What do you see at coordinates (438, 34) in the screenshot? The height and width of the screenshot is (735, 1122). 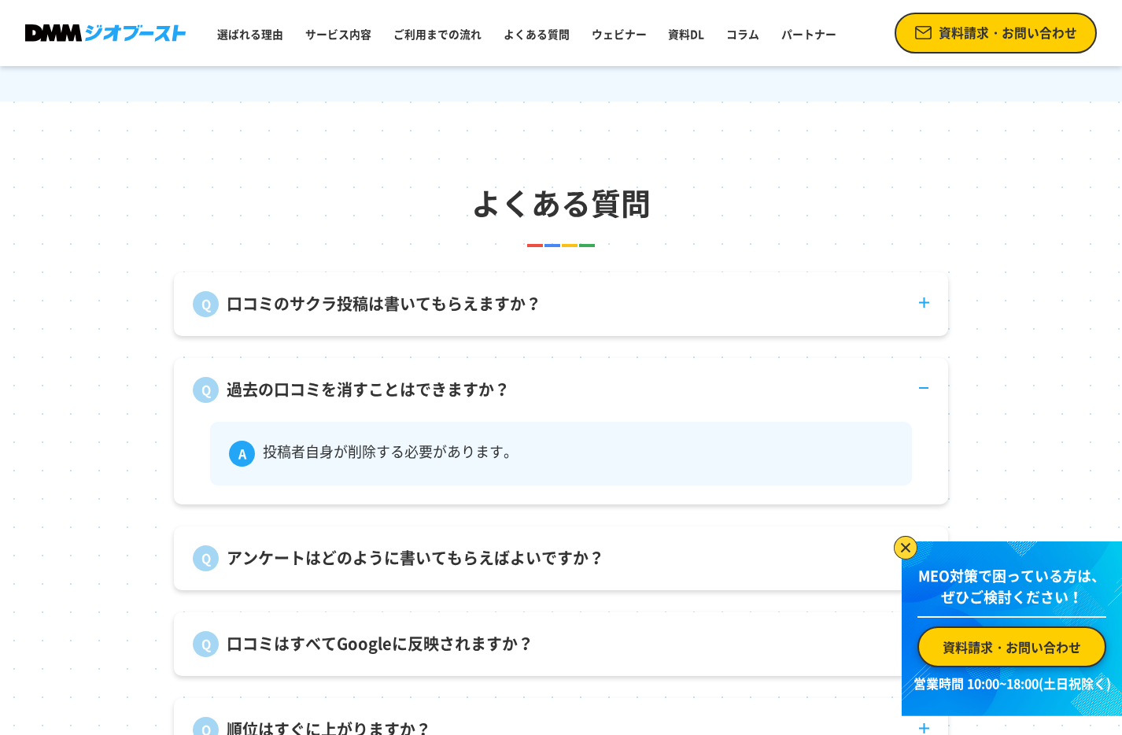 I see `a: ご利用までの流れ` at bounding box center [438, 34].